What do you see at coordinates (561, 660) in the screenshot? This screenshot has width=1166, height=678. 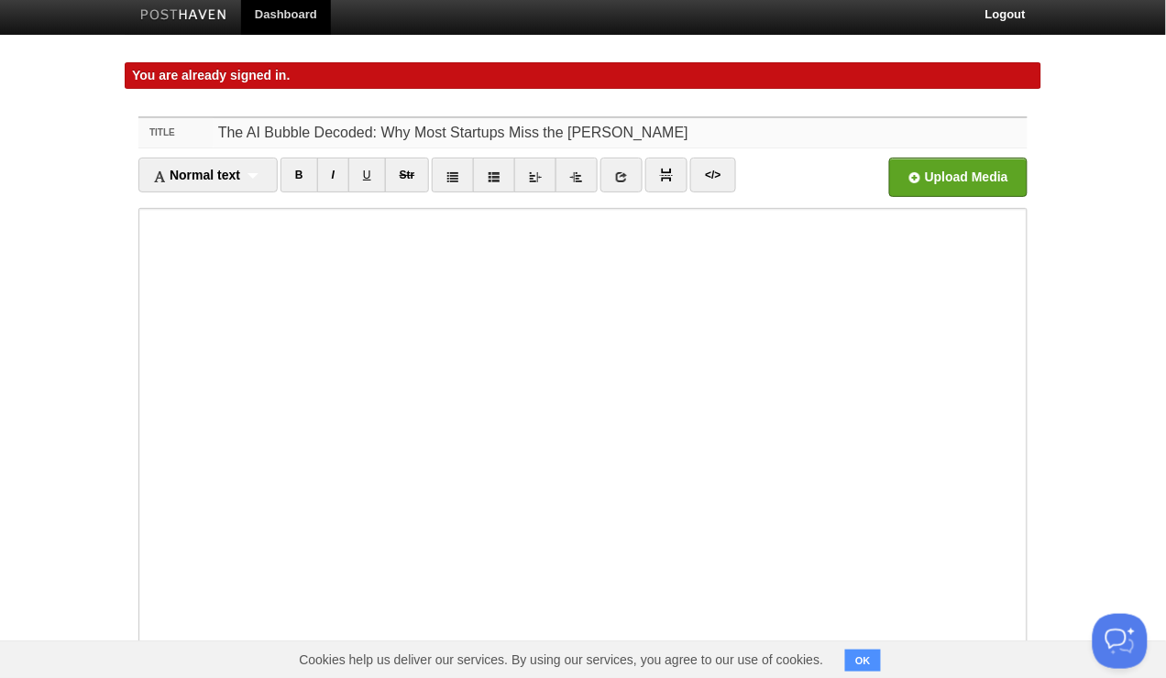 I see `span: Cookies help us deliver our services. By using our services, you agree to our use of cookies.` at bounding box center [561, 660].